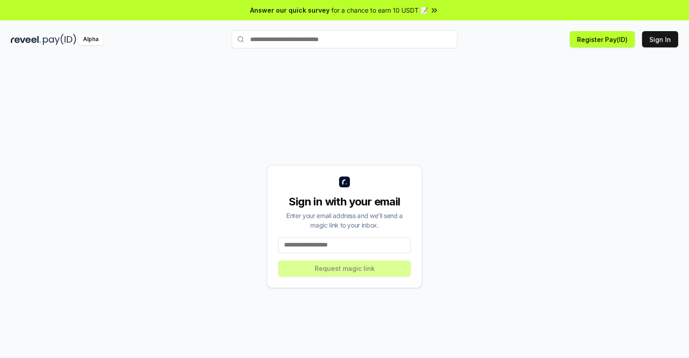 The height and width of the screenshot is (358, 689). I want to click on div: Sign in with your email, so click(344, 202).